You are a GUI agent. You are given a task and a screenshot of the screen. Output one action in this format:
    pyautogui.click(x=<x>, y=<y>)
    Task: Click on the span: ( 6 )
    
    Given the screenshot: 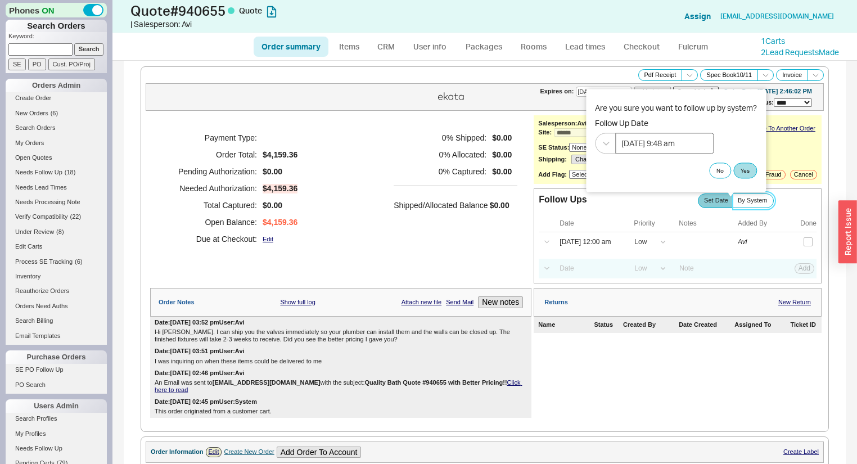 What is the action you would take?
    pyautogui.click(x=54, y=113)
    